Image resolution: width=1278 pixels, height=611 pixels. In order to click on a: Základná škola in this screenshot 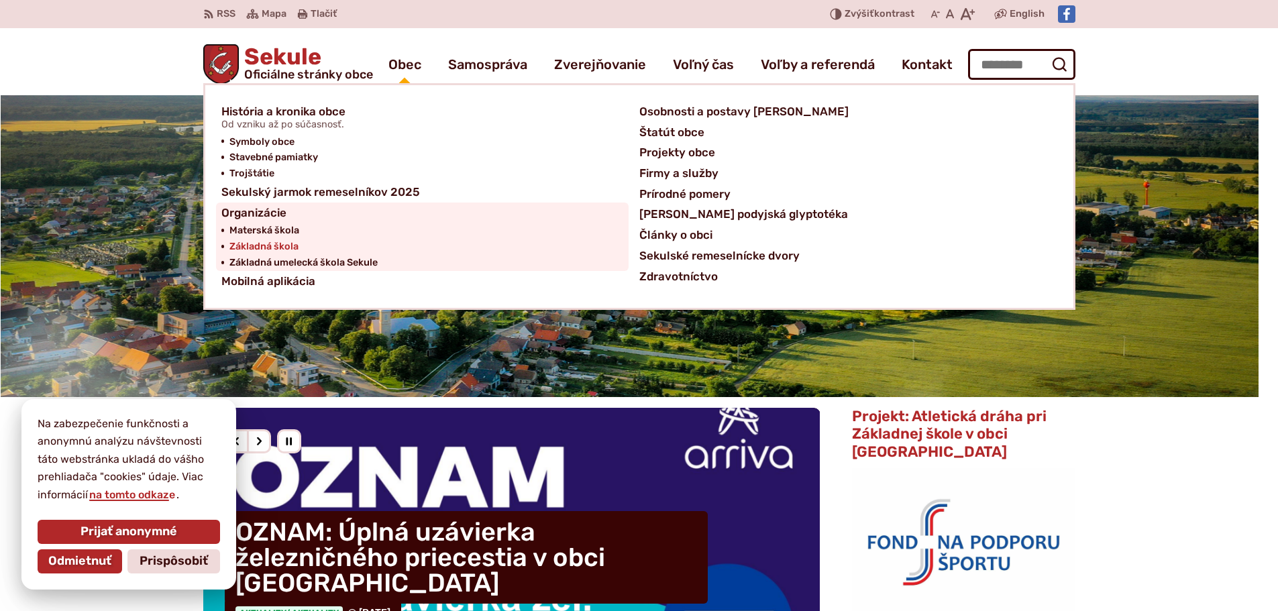, I will do `click(426, 247)`.